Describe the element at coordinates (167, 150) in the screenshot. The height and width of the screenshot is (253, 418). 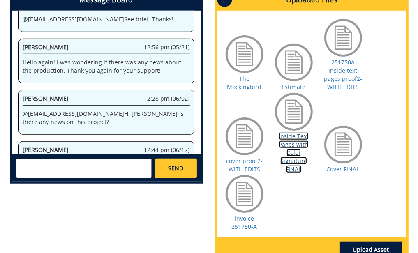
I see `span: 12:44 pm (06/17)` at that location.